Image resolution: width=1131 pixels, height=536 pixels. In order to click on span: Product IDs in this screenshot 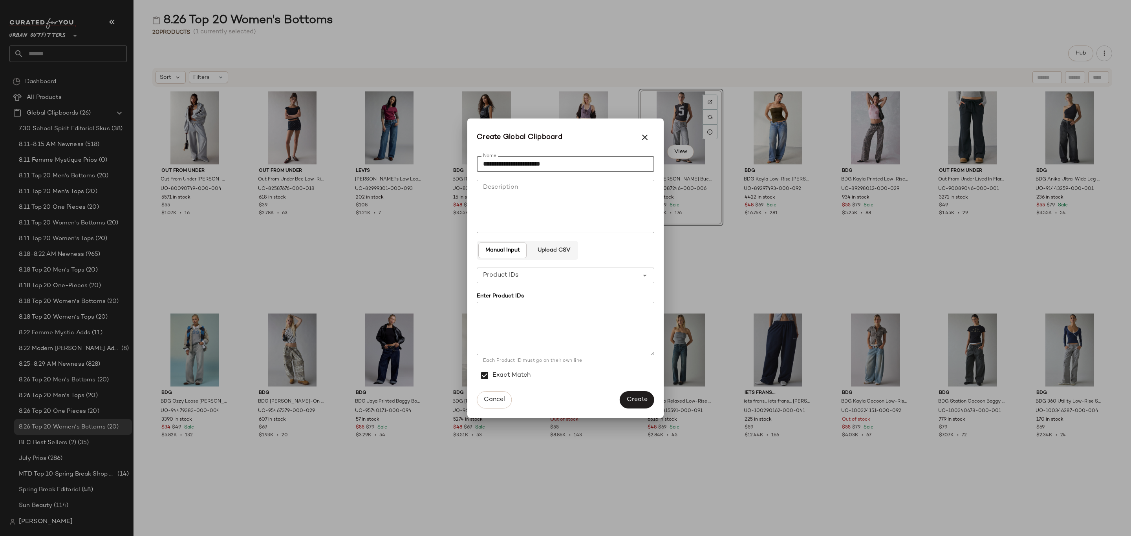, I will do `click(501, 276)`.